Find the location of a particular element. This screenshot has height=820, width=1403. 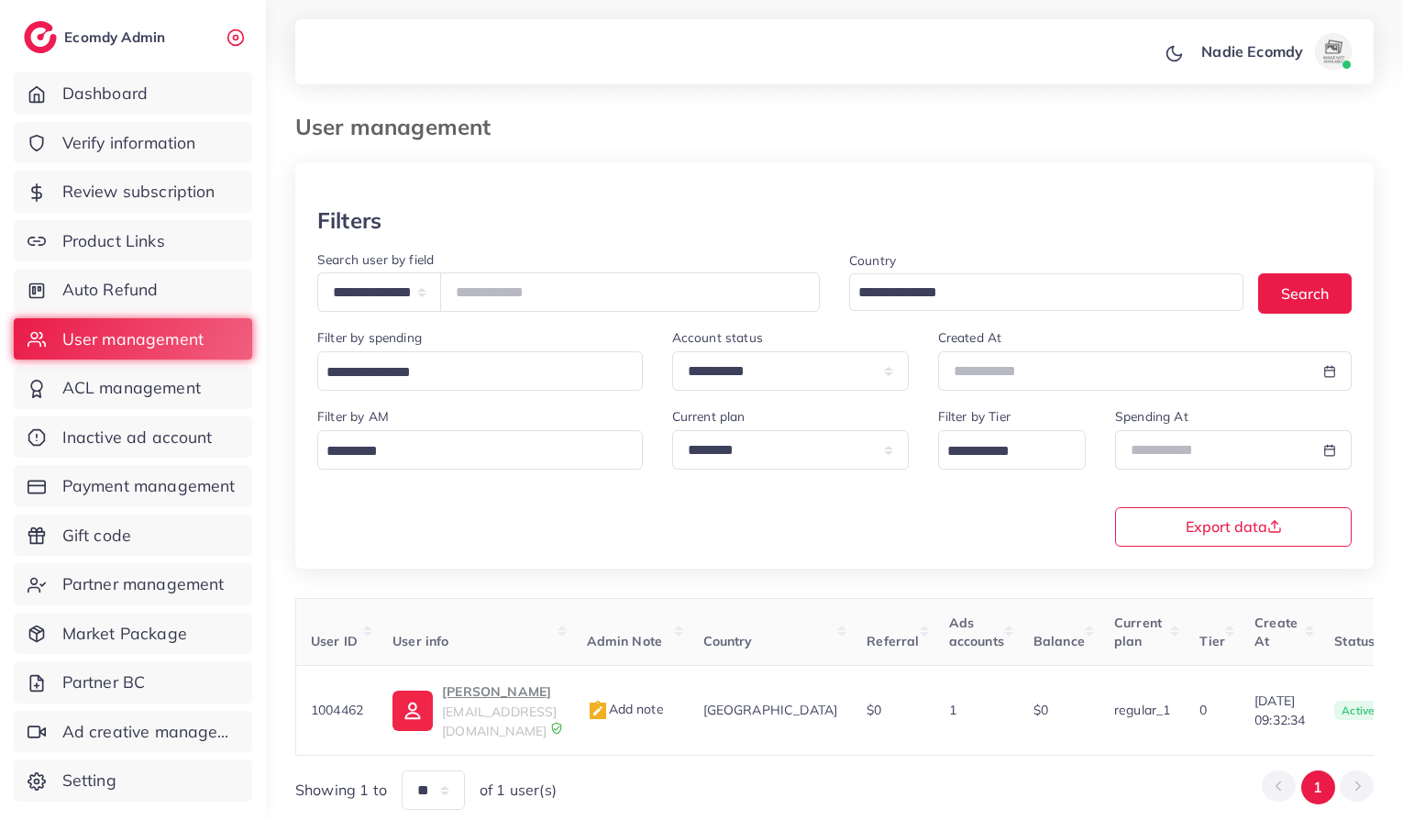

img: ic-user-info.36bf1079.svg is located at coordinates (413, 711).